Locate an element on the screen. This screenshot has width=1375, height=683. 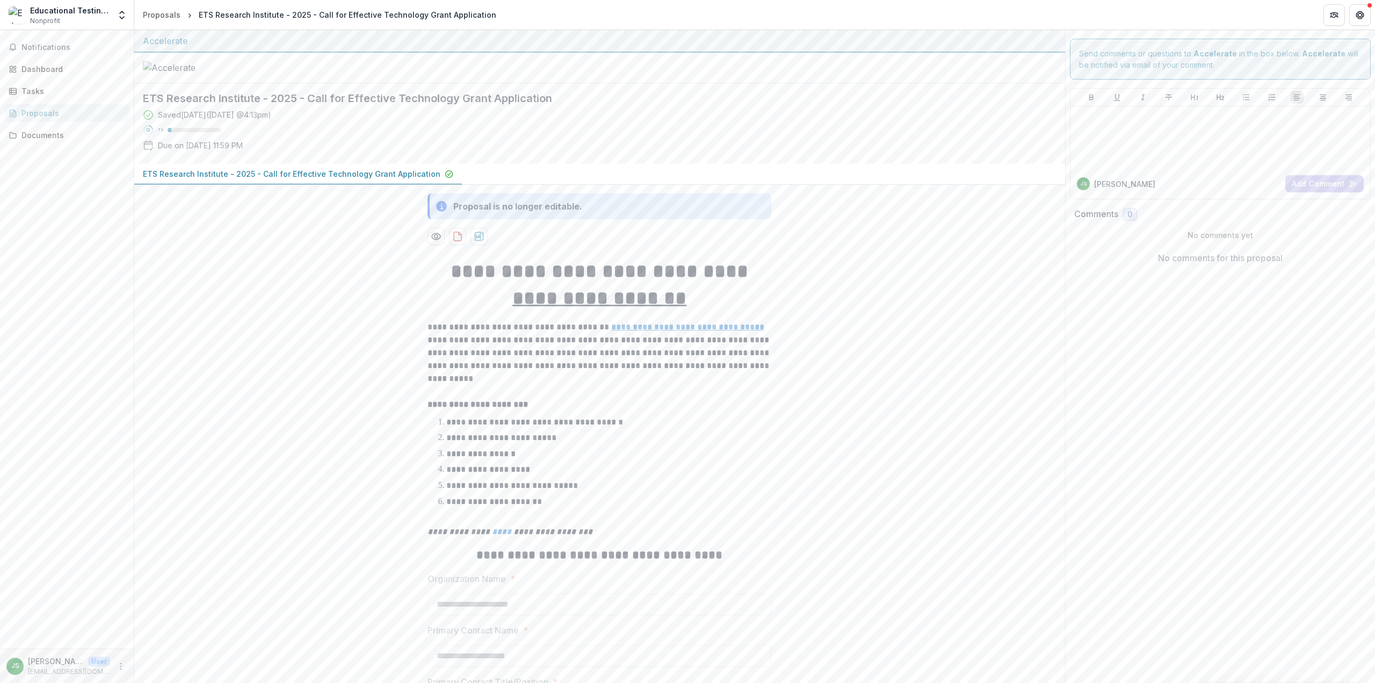
button: Italicize is located at coordinates (1143, 97).